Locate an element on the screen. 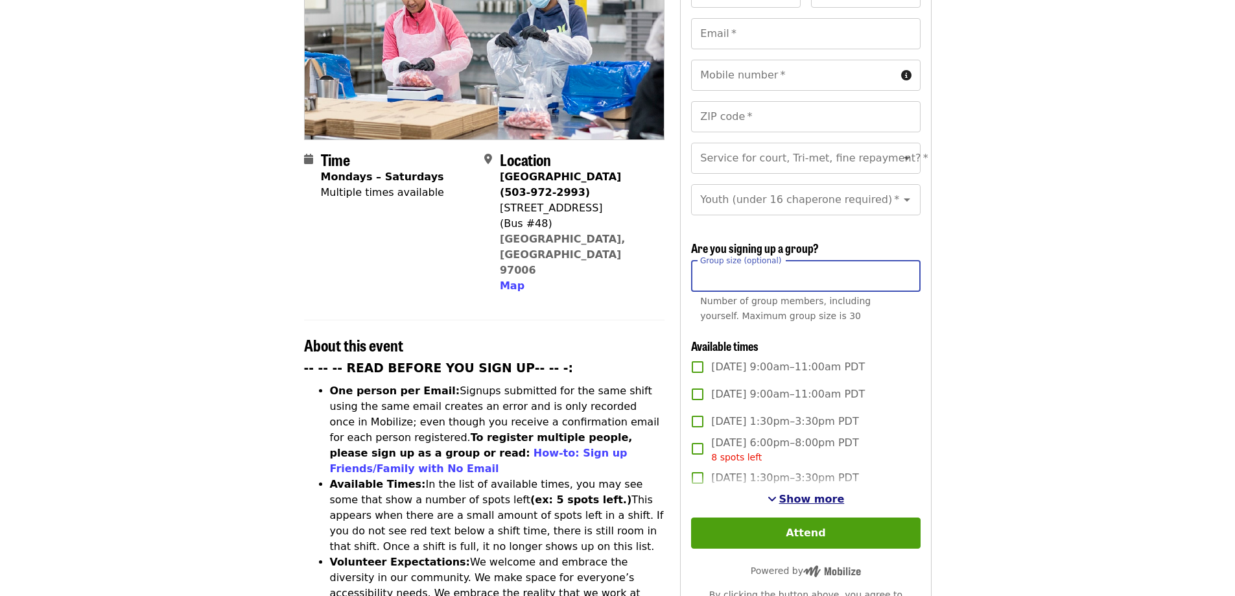 Image resolution: width=1235 pixels, height=596 pixels. button: Map is located at coordinates (512, 286).